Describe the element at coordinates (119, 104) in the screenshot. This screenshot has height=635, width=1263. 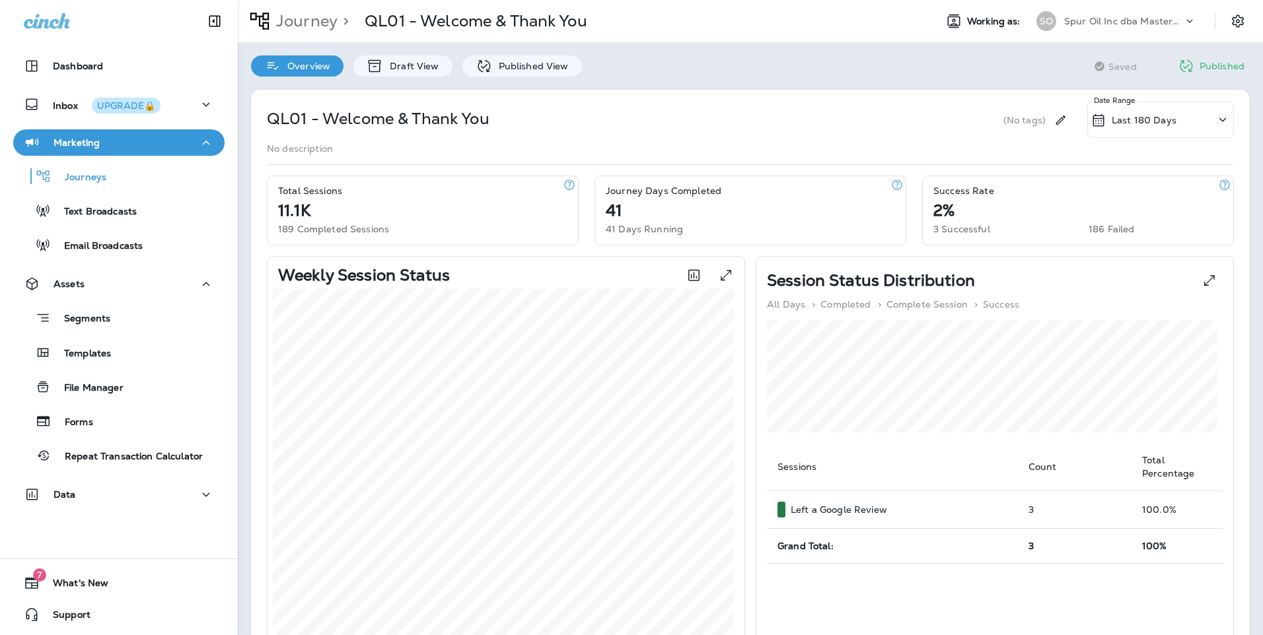
I see `button: InboxUPGRADE🔒` at that location.